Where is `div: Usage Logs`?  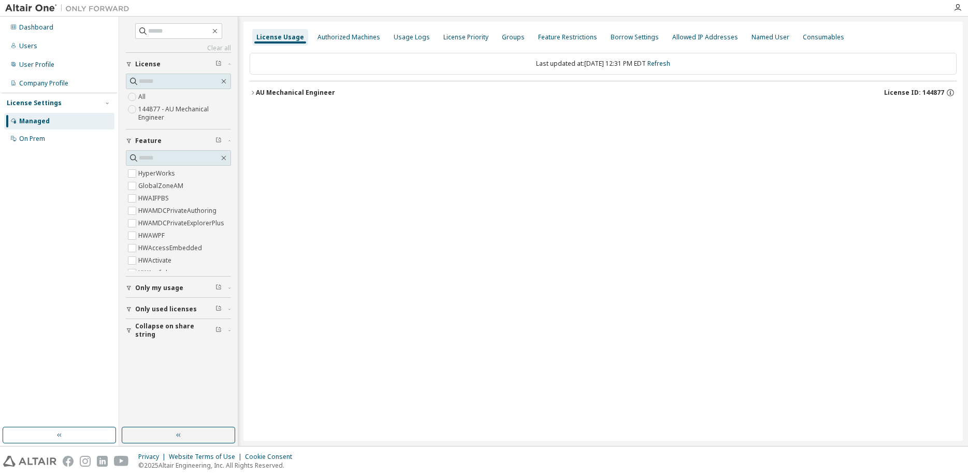
div: Usage Logs is located at coordinates (412, 37).